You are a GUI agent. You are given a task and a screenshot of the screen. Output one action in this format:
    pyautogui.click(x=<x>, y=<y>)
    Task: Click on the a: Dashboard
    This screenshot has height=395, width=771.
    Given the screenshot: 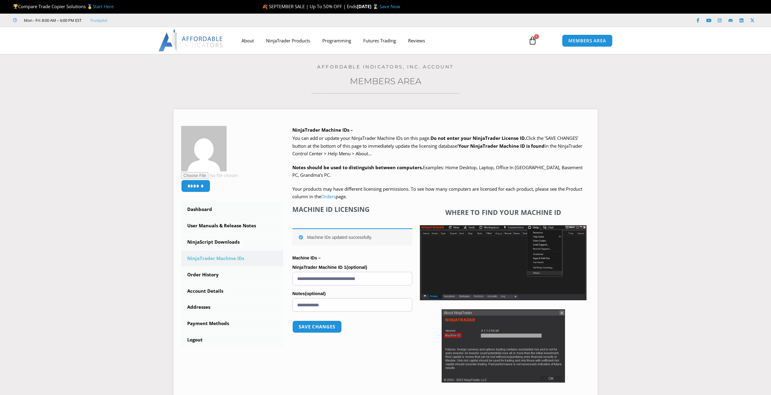 What is the action you would take?
    pyautogui.click(x=232, y=210)
    